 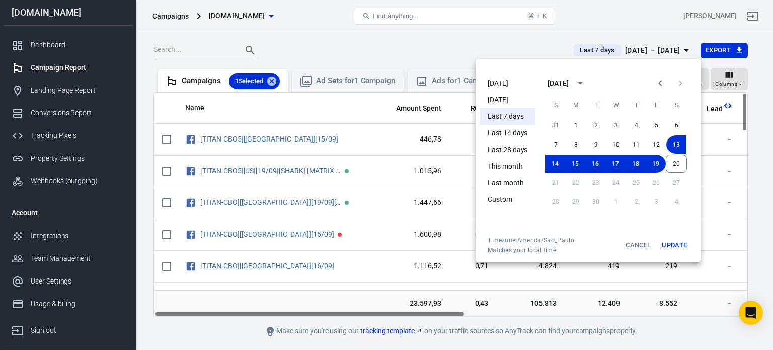 What do you see at coordinates (575, 163) in the screenshot?
I see `button: 15` at bounding box center [575, 163].